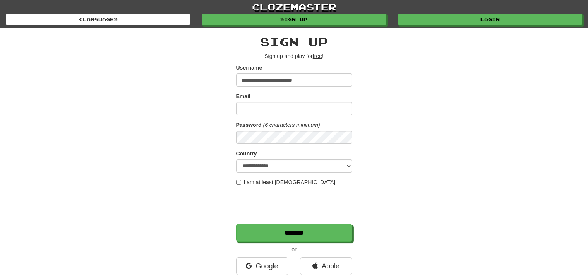 The height and width of the screenshot is (275, 588). What do you see at coordinates (247, 154) in the screenshot?
I see `label: Country` at bounding box center [247, 154].